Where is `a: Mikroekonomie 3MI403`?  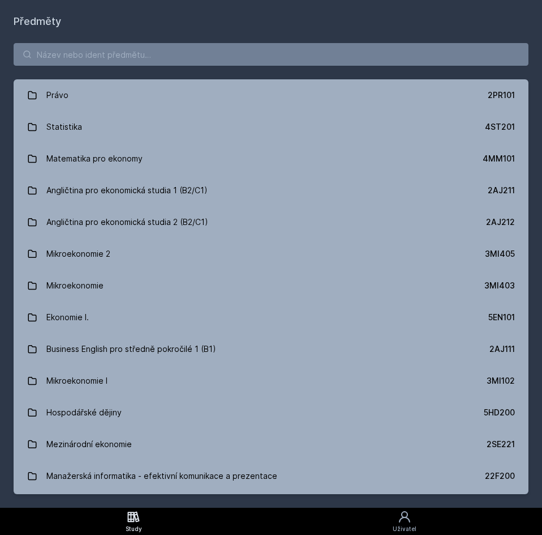 a: Mikroekonomie 3MI403 is located at coordinates (271, 285).